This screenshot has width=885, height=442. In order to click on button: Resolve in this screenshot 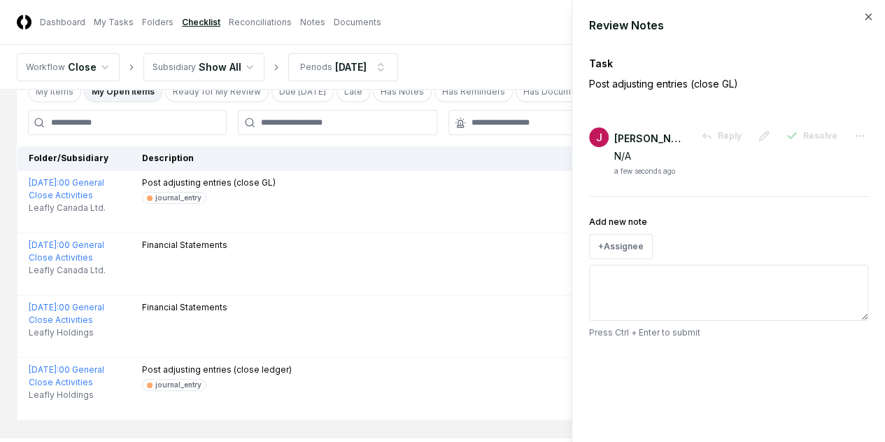, I will do `click(812, 136)`.